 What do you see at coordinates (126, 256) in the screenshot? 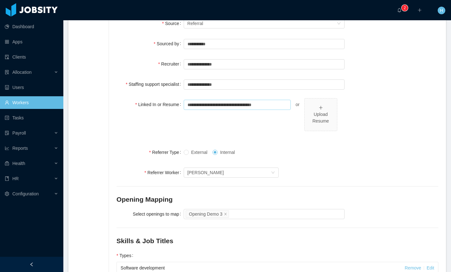
I see `label: Types` at bounding box center [126, 256].